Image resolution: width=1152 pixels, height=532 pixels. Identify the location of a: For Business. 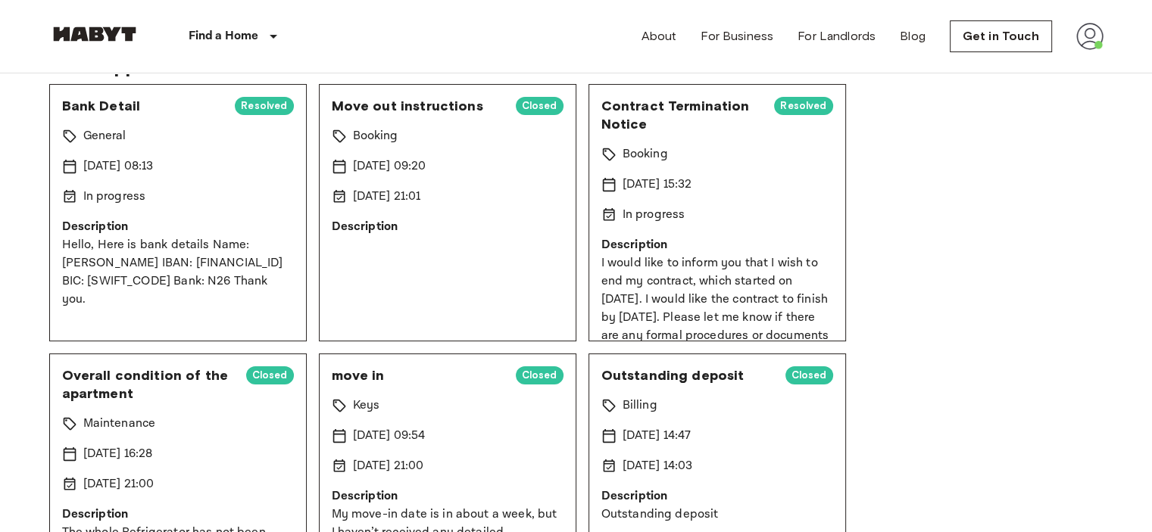
(737, 36).